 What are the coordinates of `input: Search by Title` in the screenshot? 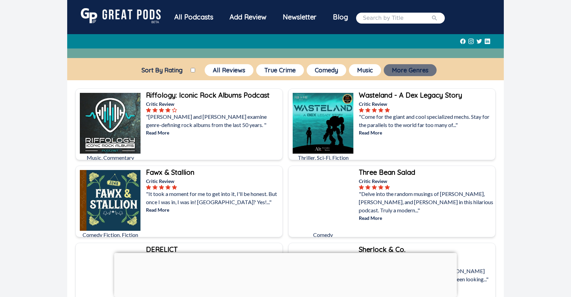 It's located at (397, 18).